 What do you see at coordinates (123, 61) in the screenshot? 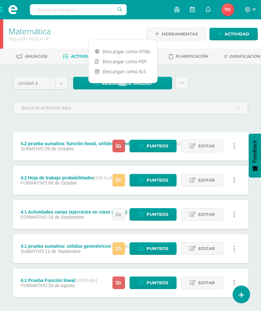
I see `a: Descargar como PDF` at bounding box center [123, 61].